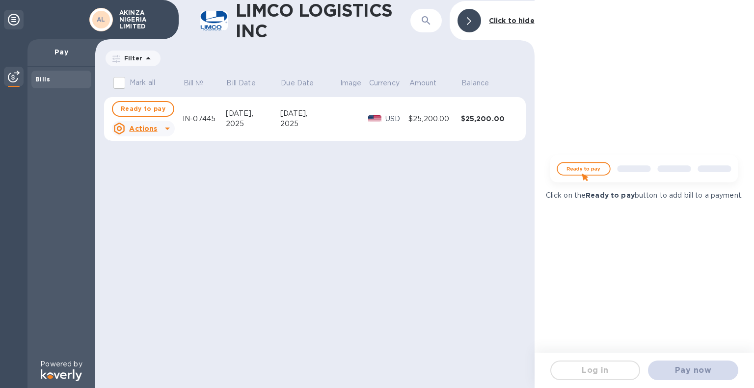 This screenshot has height=388, width=754. I want to click on b: Bills, so click(43, 79).